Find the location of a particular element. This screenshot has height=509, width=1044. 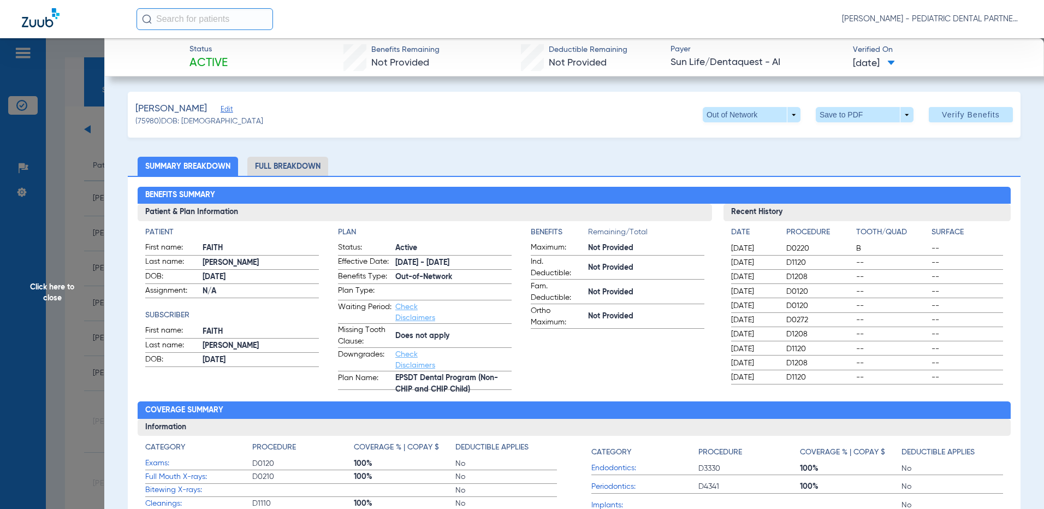

img: Search Icon is located at coordinates (147, 19).